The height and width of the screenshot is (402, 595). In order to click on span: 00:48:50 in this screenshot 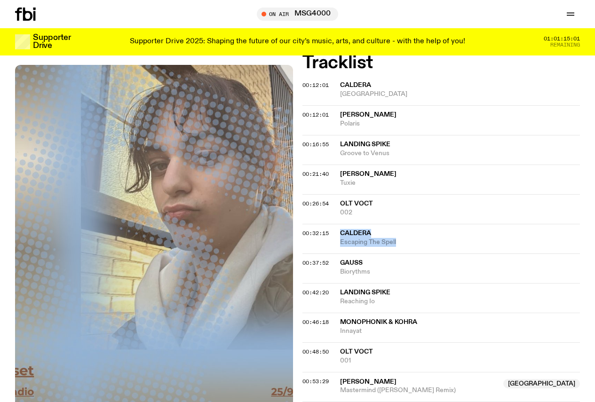, I will do `click(316, 352)`.